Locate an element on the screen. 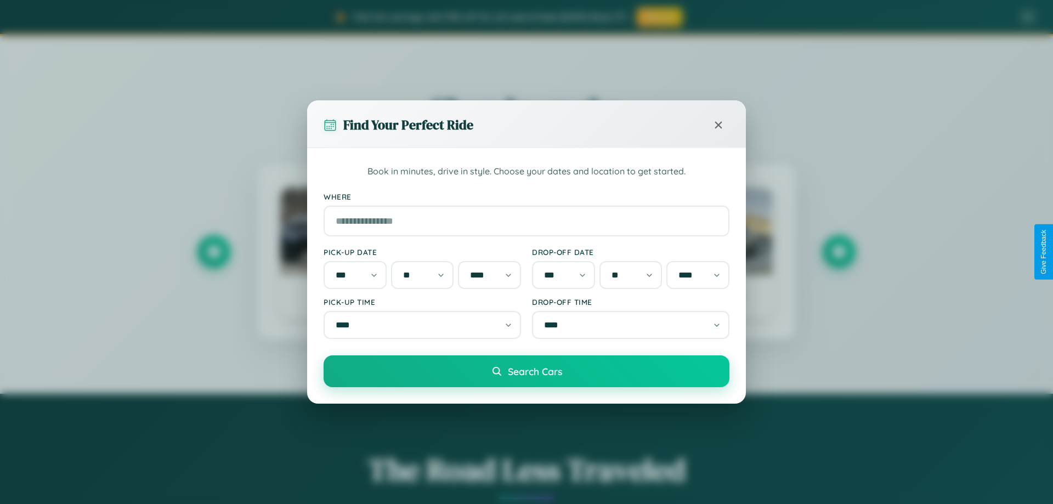  label: Pick-up Date is located at coordinates (422, 252).